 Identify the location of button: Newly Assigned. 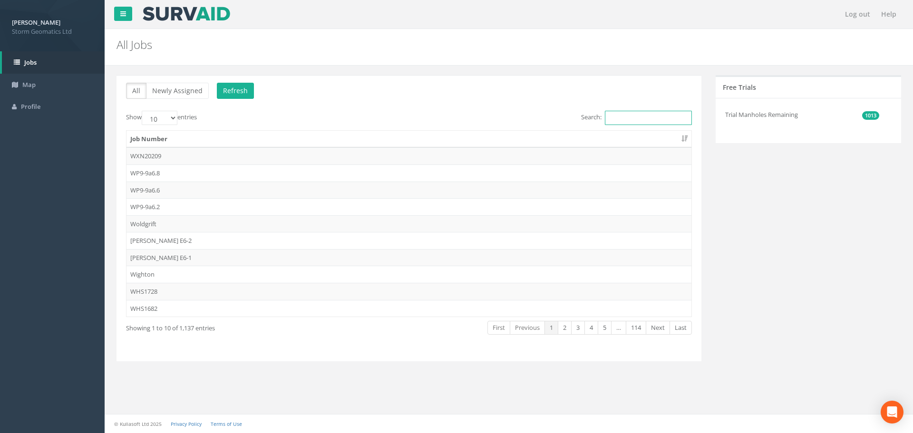
(177, 91).